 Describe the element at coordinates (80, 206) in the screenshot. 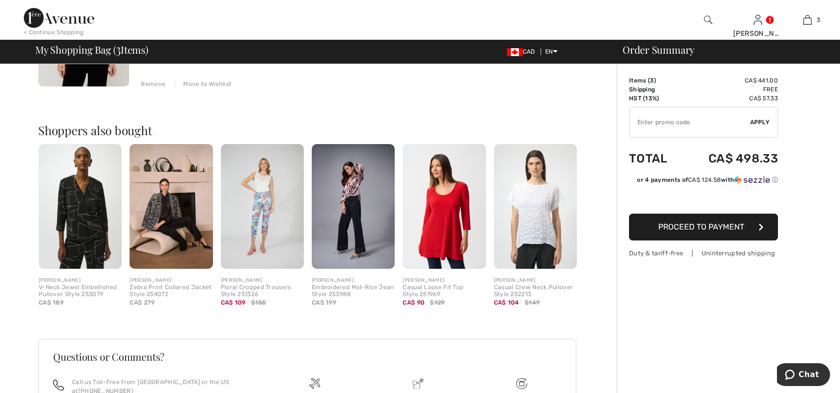

I see `img: V-Neck Jewel Embellished Pullover Style 253079` at that location.